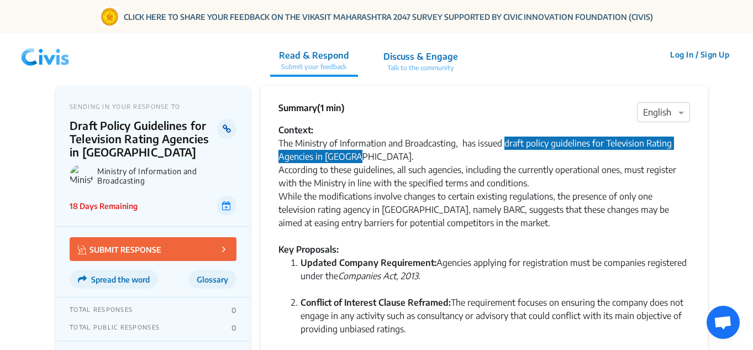  I want to click on li: Agencies applying for registration must be companies registered under the, so click(495, 276).